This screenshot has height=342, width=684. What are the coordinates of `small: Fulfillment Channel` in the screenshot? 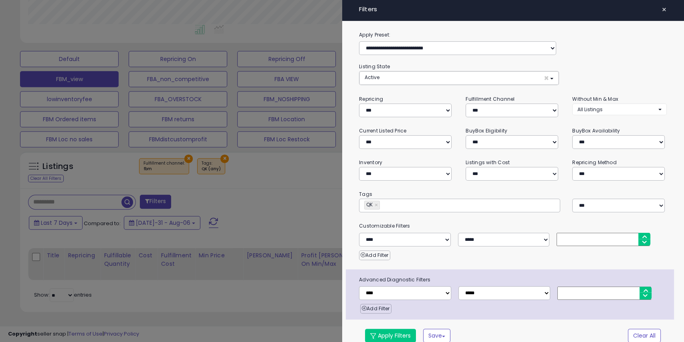 It's located at (490, 99).